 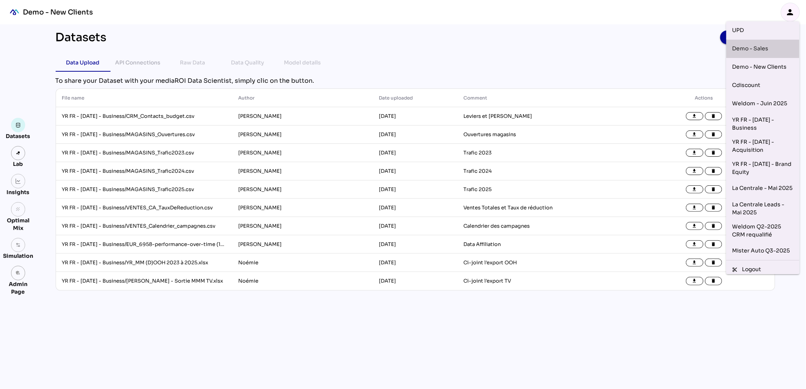 I want to click on div: mediaROI, so click(x=14, y=12).